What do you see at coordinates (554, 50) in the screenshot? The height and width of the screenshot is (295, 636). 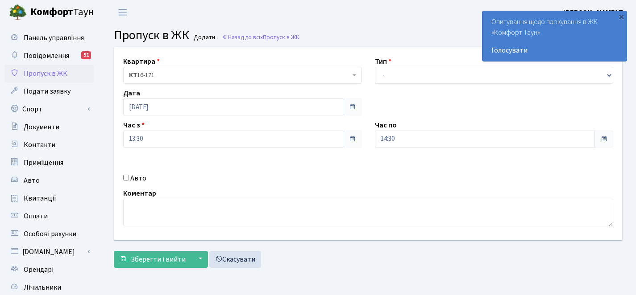 I see `a: Голосувати` at bounding box center [554, 50].